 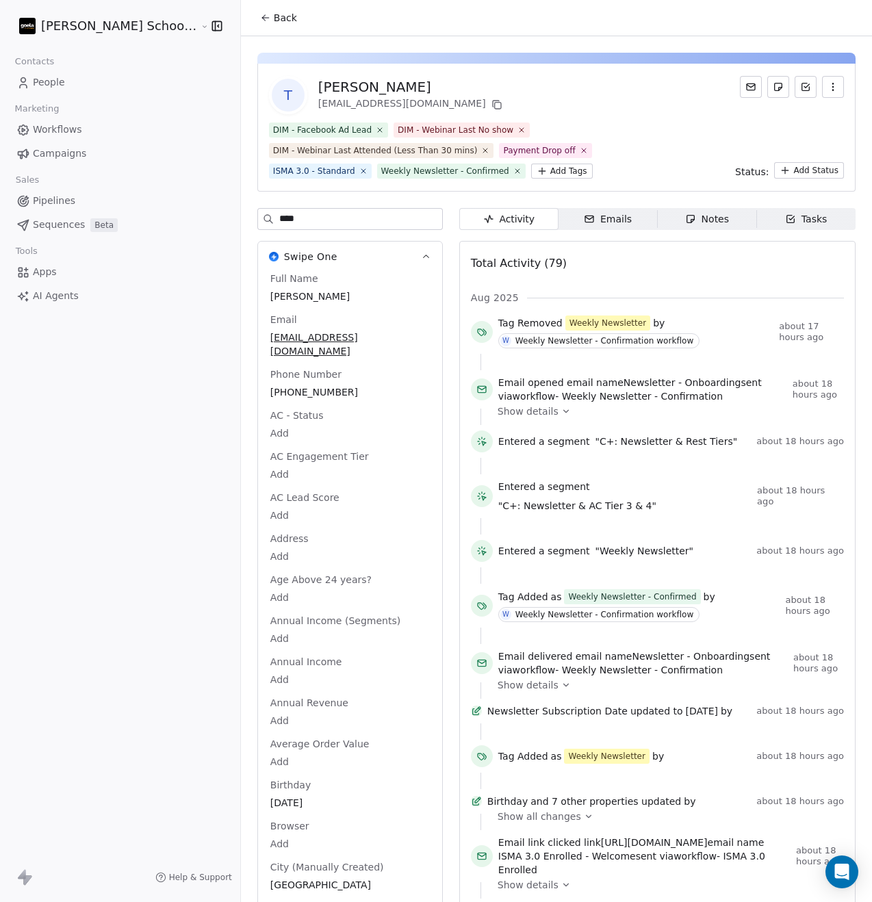 What do you see at coordinates (752, 172) in the screenshot?
I see `span: Status:` at bounding box center [752, 172].